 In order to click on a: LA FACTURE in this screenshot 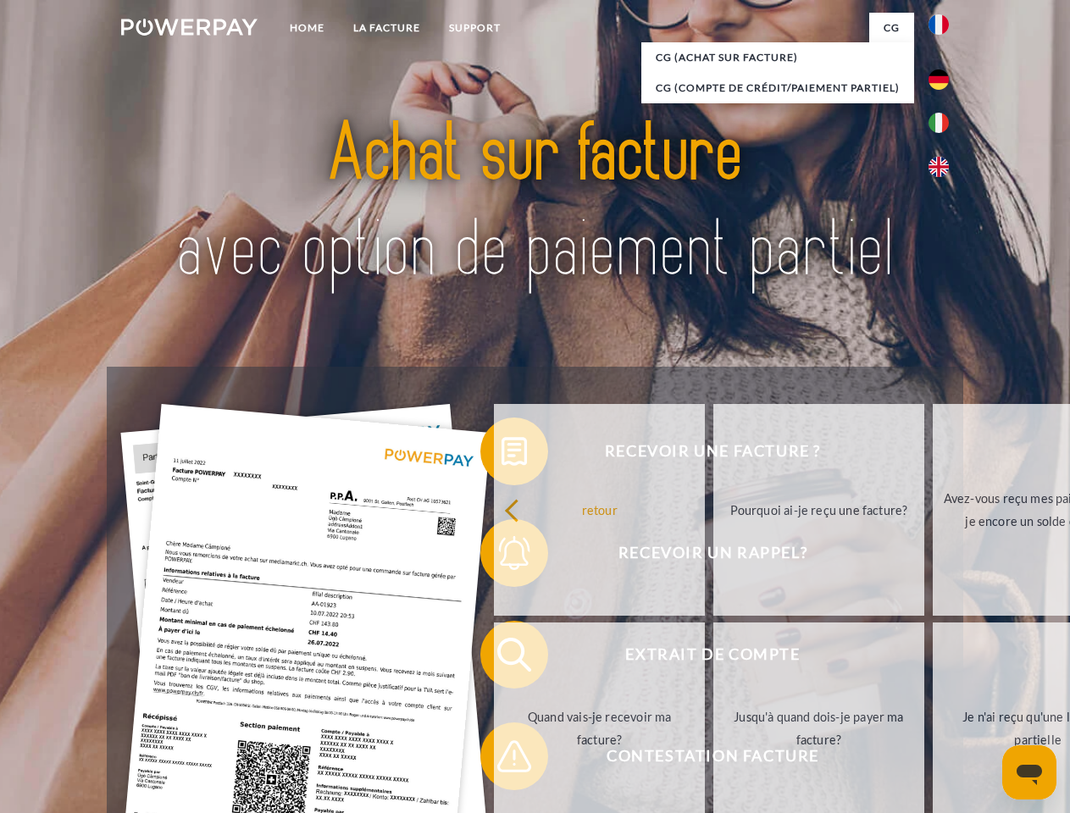, I will do `click(386, 28)`.